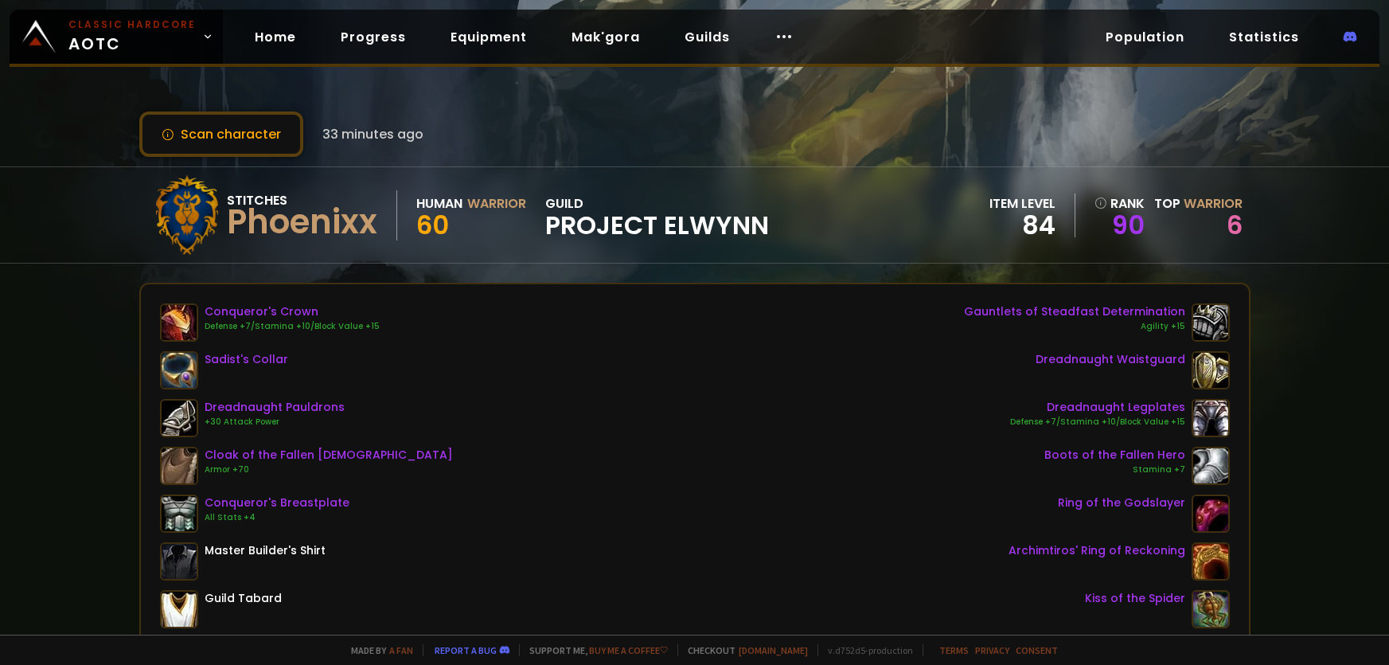 This screenshot has width=1389, height=665. Describe the element at coordinates (657, 215) in the screenshot. I see `div: guild` at that location.